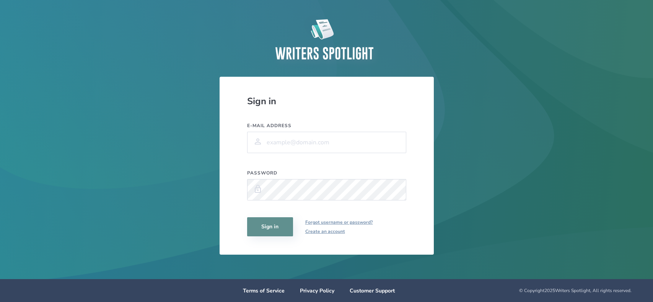  Describe the element at coordinates (326, 126) in the screenshot. I see `label: E-mail address` at that location.